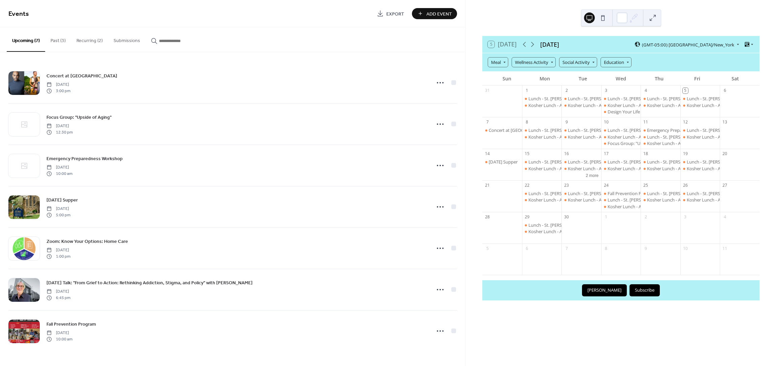 The height and width of the screenshot is (366, 776). What do you see at coordinates (606, 154) in the screenshot?
I see `div: 17` at bounding box center [606, 154].